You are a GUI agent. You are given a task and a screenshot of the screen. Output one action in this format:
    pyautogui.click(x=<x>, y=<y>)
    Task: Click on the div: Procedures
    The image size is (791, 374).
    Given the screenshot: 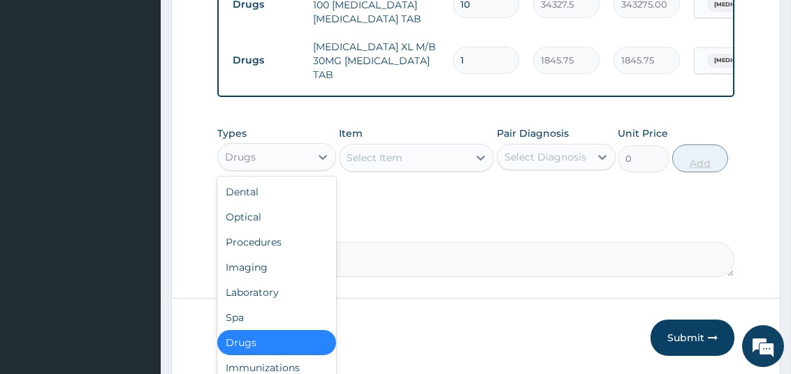 What is the action you would take?
    pyautogui.click(x=277, y=242)
    